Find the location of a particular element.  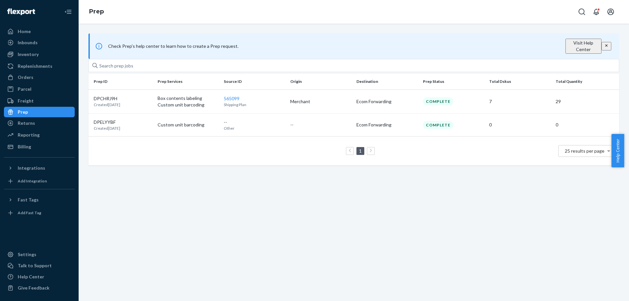

th: Prep ID is located at coordinates (122, 82).